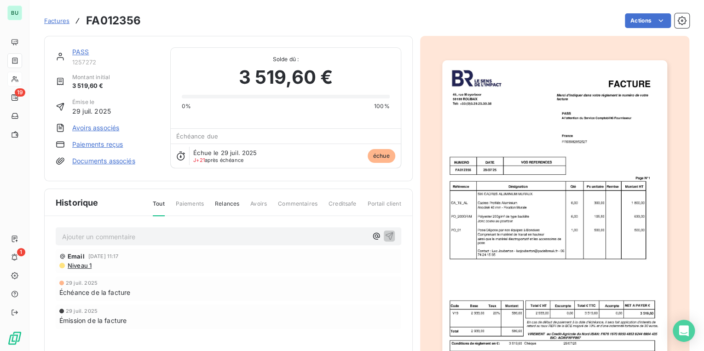  What do you see at coordinates (258, 207) in the screenshot?
I see `span: Avoirs` at bounding box center [258, 207].